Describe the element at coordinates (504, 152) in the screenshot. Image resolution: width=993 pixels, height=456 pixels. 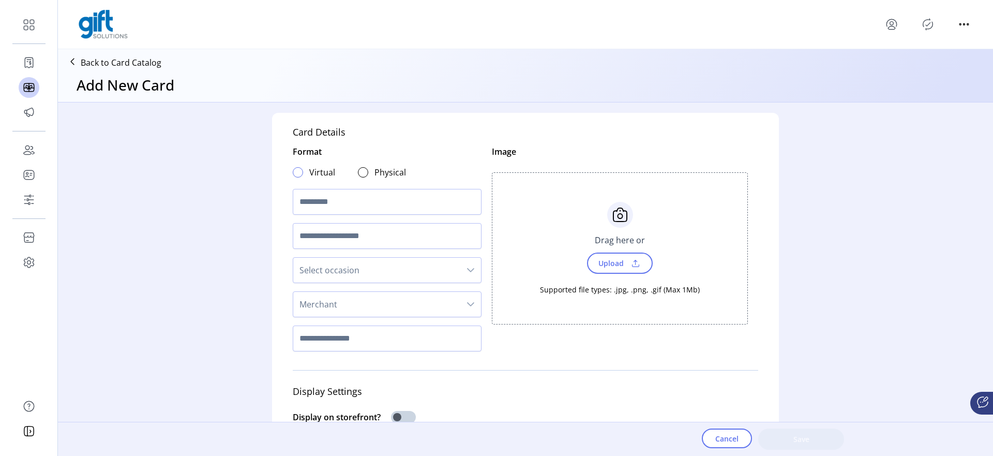
I see `div: Image` at that location.